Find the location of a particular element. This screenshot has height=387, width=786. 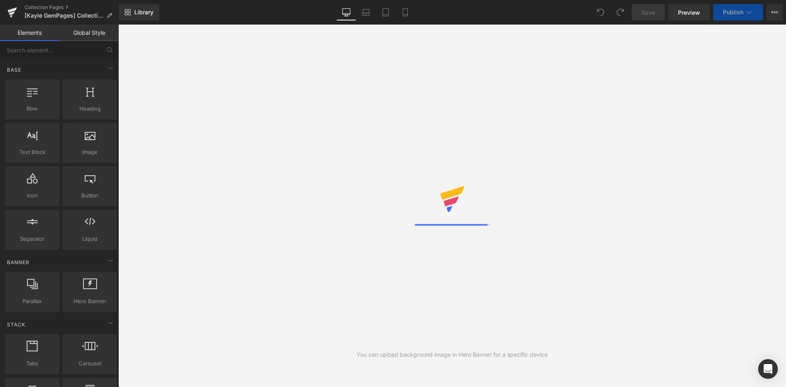

button: More is located at coordinates (775, 12).